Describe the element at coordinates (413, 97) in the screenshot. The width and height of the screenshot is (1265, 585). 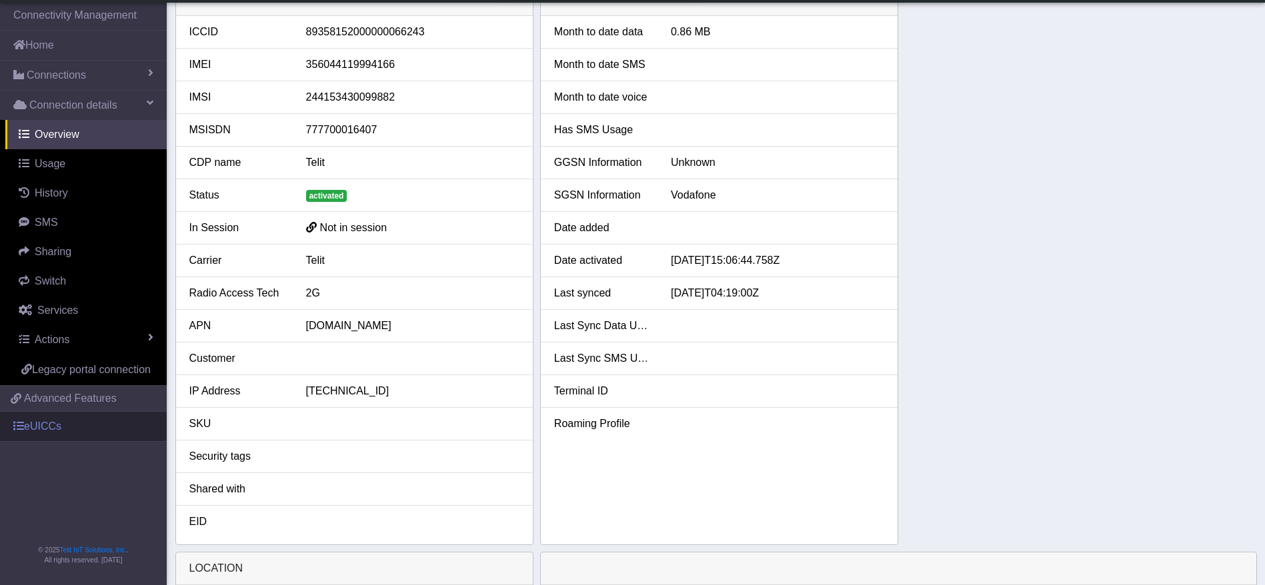
I see `div: 244153430099882` at that location.